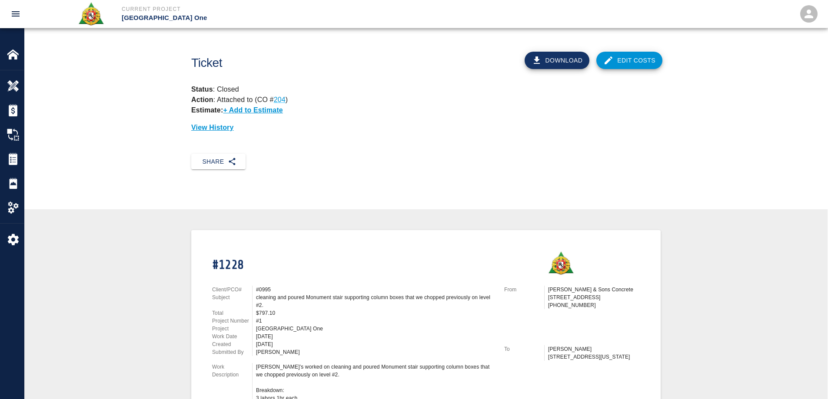 This screenshot has width=828, height=399. I want to click on button: Share, so click(218, 162).